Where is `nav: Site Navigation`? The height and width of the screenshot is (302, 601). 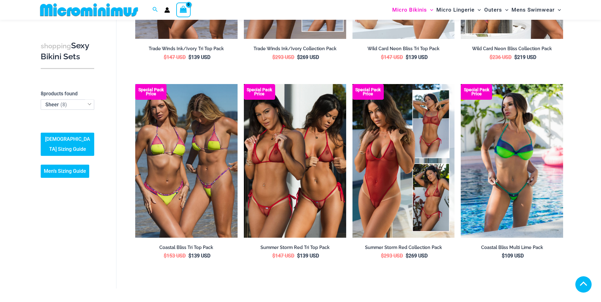 nav: Site Navigation is located at coordinates (477, 10).